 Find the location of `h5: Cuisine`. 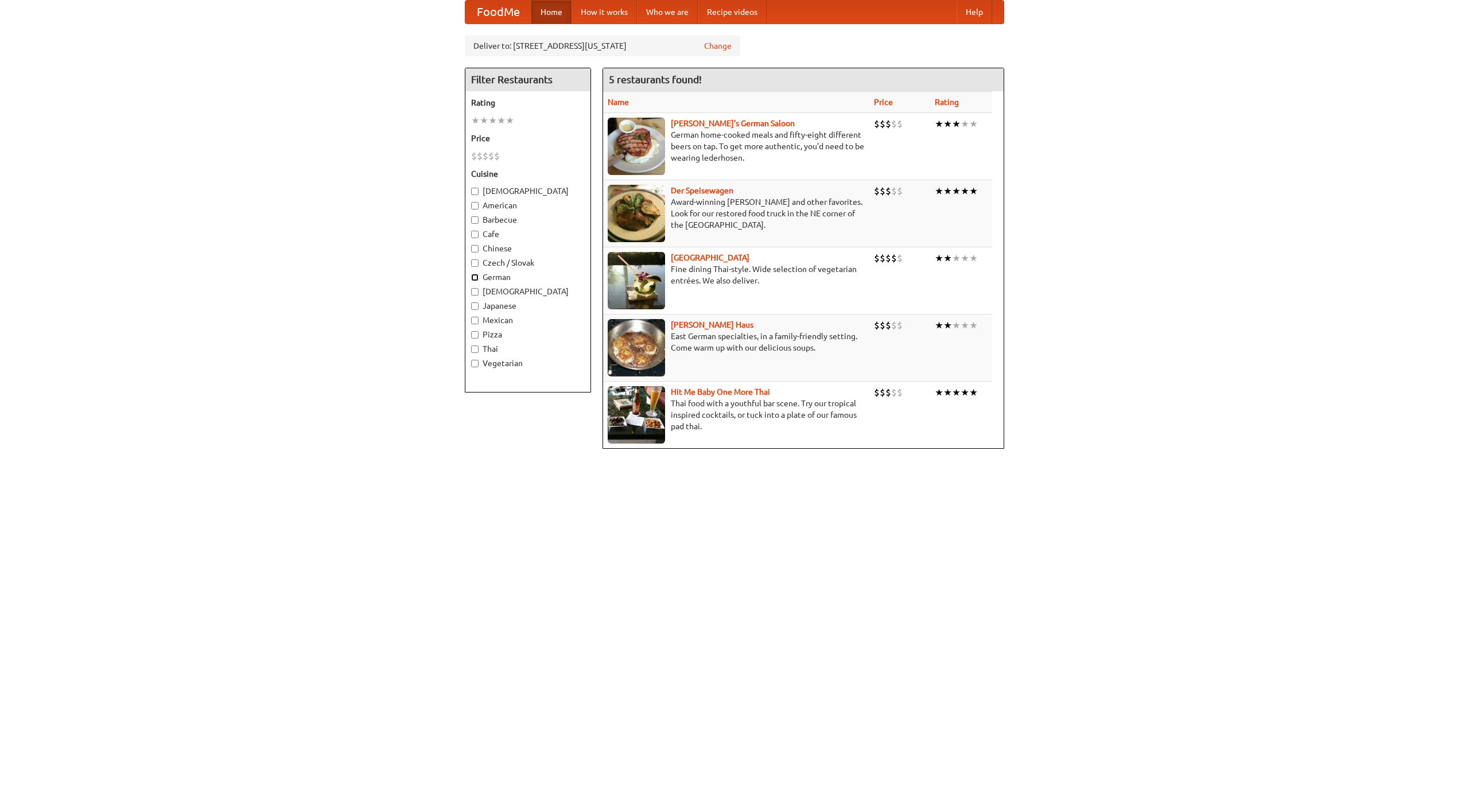

h5: Cuisine is located at coordinates (528, 174).